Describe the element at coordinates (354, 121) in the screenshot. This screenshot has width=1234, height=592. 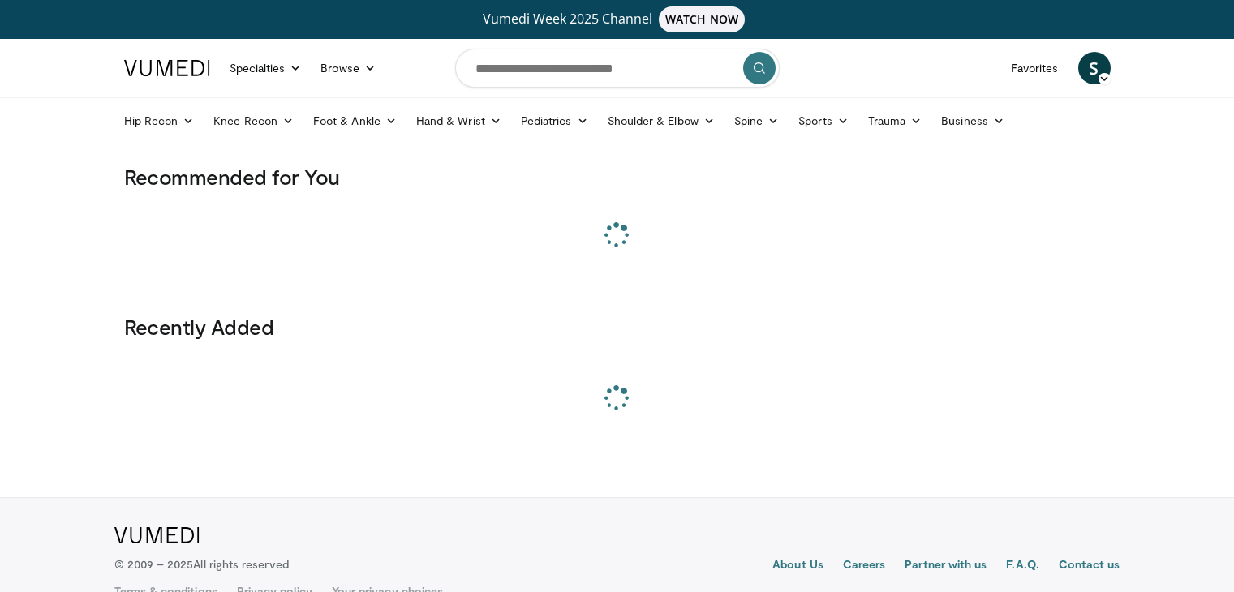
I see `a: Foot & Ankle` at that location.